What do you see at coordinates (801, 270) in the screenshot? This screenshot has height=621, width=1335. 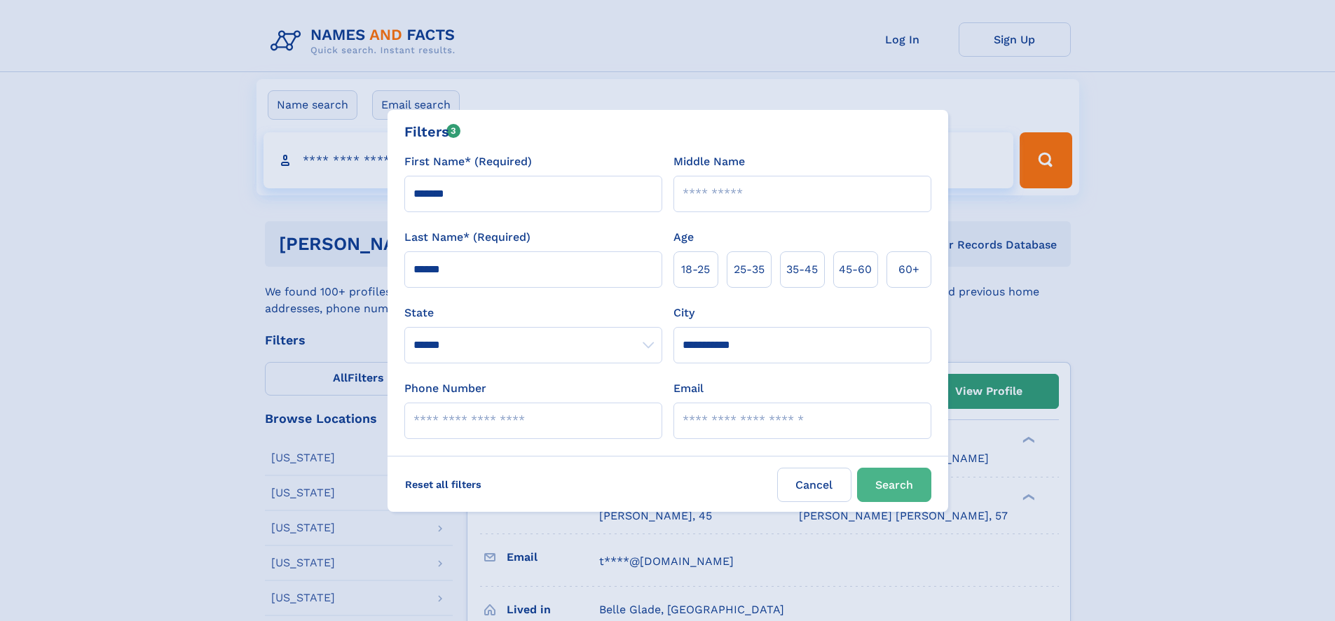 I see `span: 35‑45` at bounding box center [801, 270].